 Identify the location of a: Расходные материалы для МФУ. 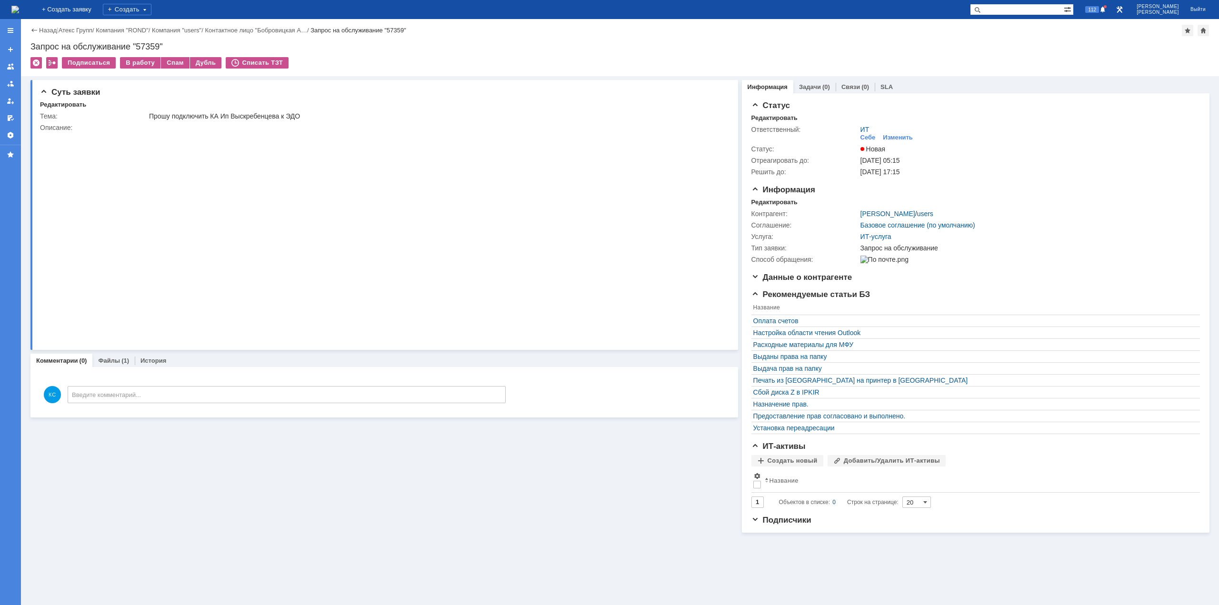
(974, 345).